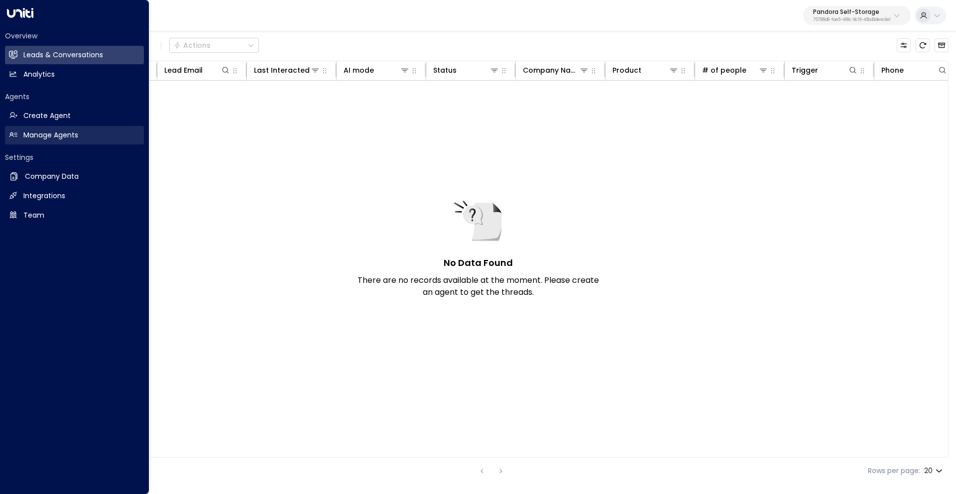 Image resolution: width=956 pixels, height=494 pixels. Describe the element at coordinates (491, 470) in the screenshot. I see `nav: pagination navigation` at that location.